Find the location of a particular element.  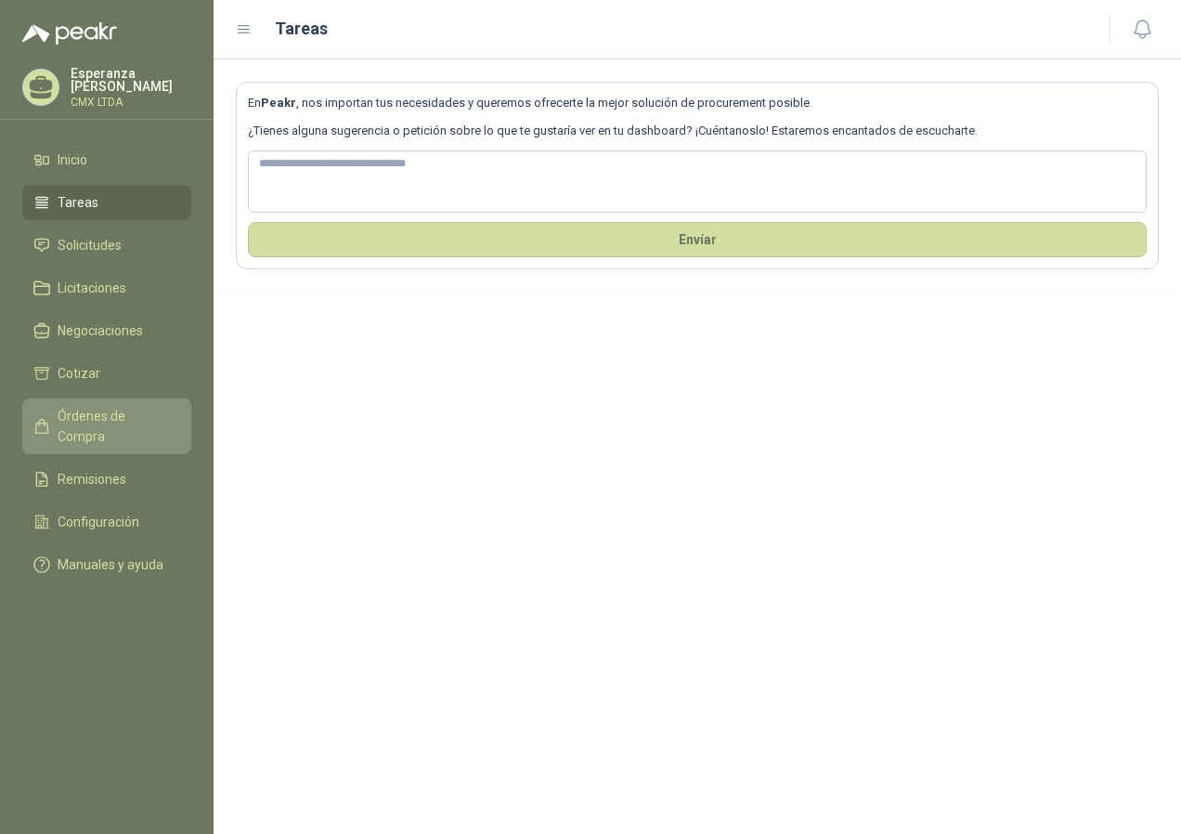

a: Tareas is located at coordinates (107, 202).